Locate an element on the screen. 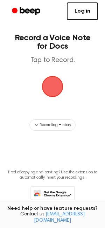  p: Tap to Record. is located at coordinates (53, 60).